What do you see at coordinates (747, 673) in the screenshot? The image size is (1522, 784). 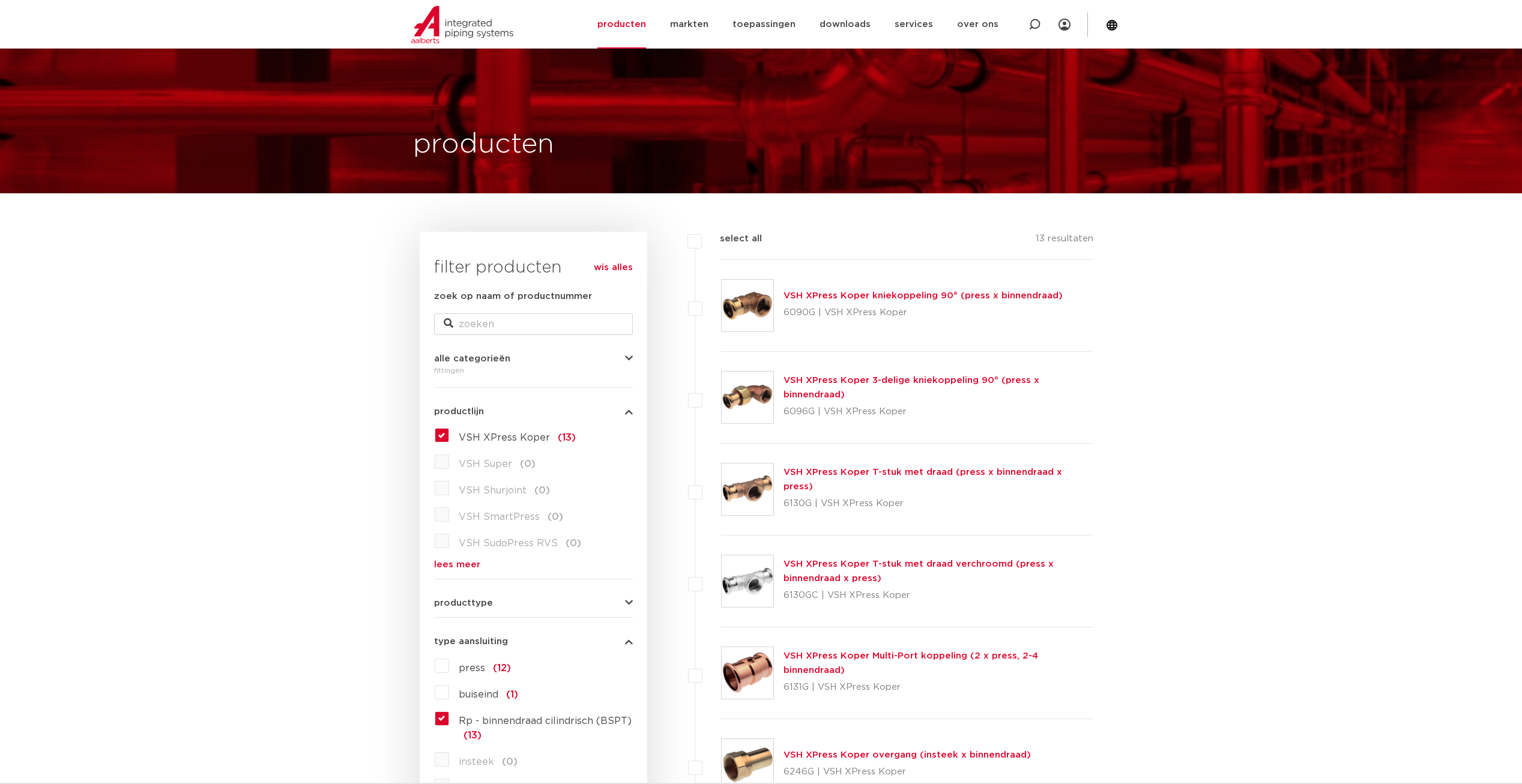 I see `img: Thumbnail for VSH XPress Koper Multi-Port koppeling (2 x press, 2-4 binnendraad)` at bounding box center [747, 673].